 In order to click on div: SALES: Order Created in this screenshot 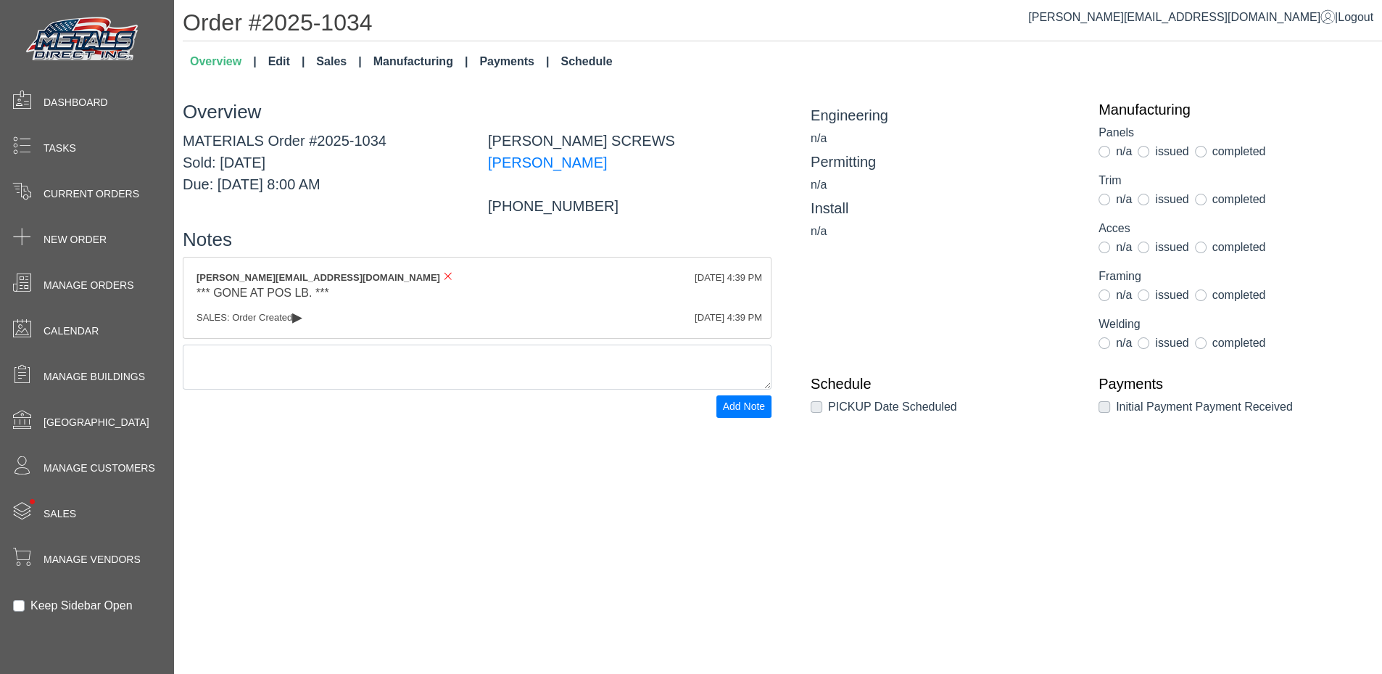, I will do `click(477, 318)`.